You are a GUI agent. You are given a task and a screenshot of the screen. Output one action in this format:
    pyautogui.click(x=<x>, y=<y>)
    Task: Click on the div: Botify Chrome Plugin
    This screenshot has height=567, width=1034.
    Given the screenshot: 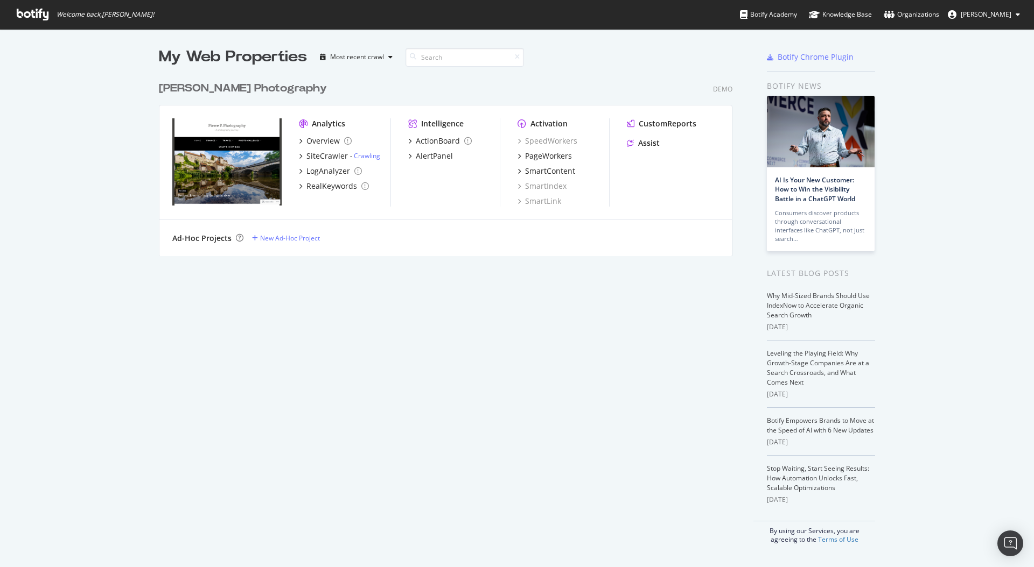 What is the action you would take?
    pyautogui.click(x=815, y=57)
    